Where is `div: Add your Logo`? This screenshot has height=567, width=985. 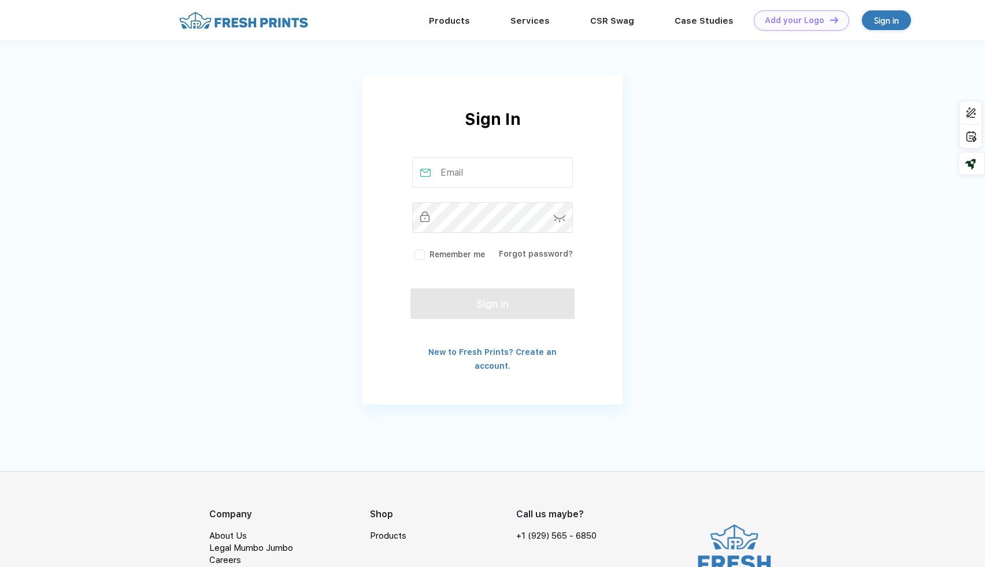
div: Add your Logo is located at coordinates (794, 20).